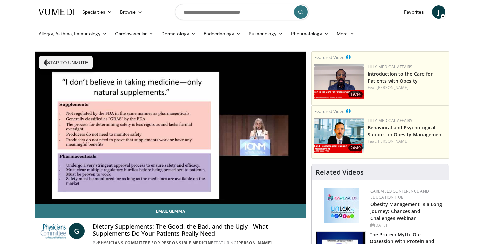 The image size is (484, 244). Describe the element at coordinates (339, 135) in the screenshot. I see `a: 24:49` at that location.